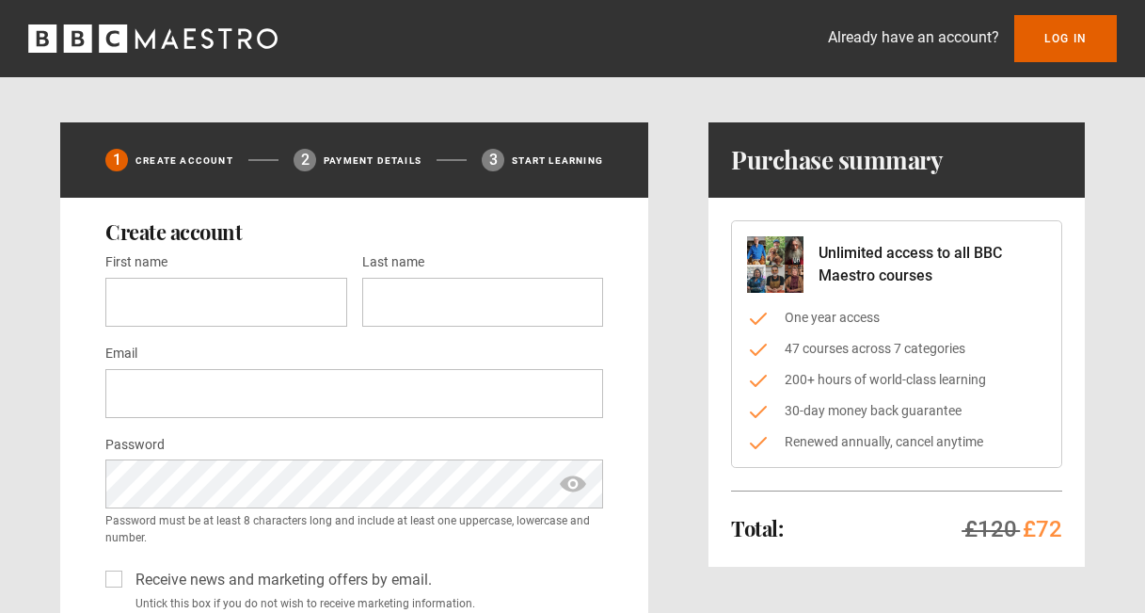  What do you see at coordinates (573, 484) in the screenshot?
I see `span: show password` at bounding box center [573, 484].